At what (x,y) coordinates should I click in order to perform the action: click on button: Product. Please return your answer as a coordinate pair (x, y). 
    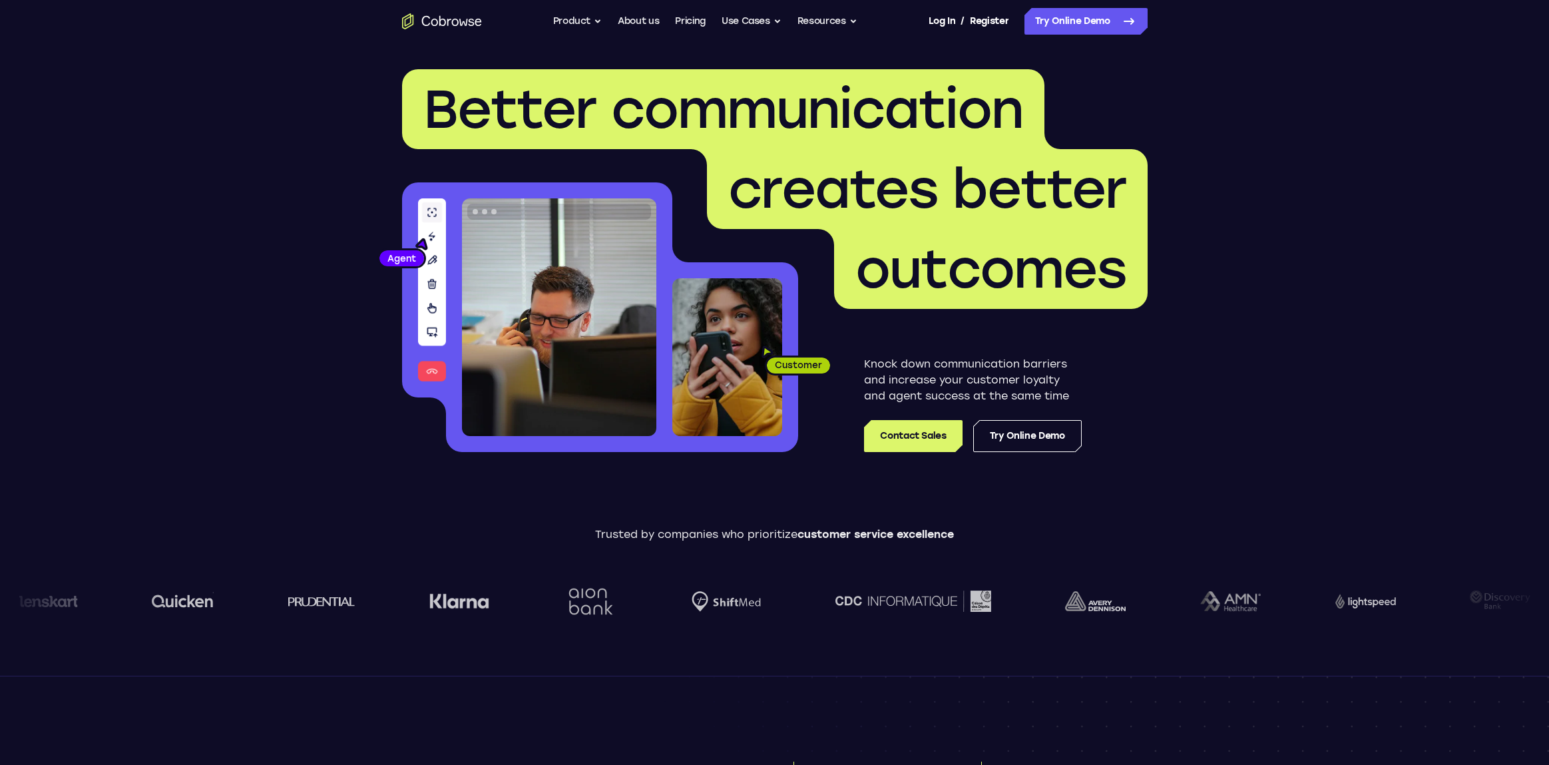
    Looking at the image, I should click on (578, 21).